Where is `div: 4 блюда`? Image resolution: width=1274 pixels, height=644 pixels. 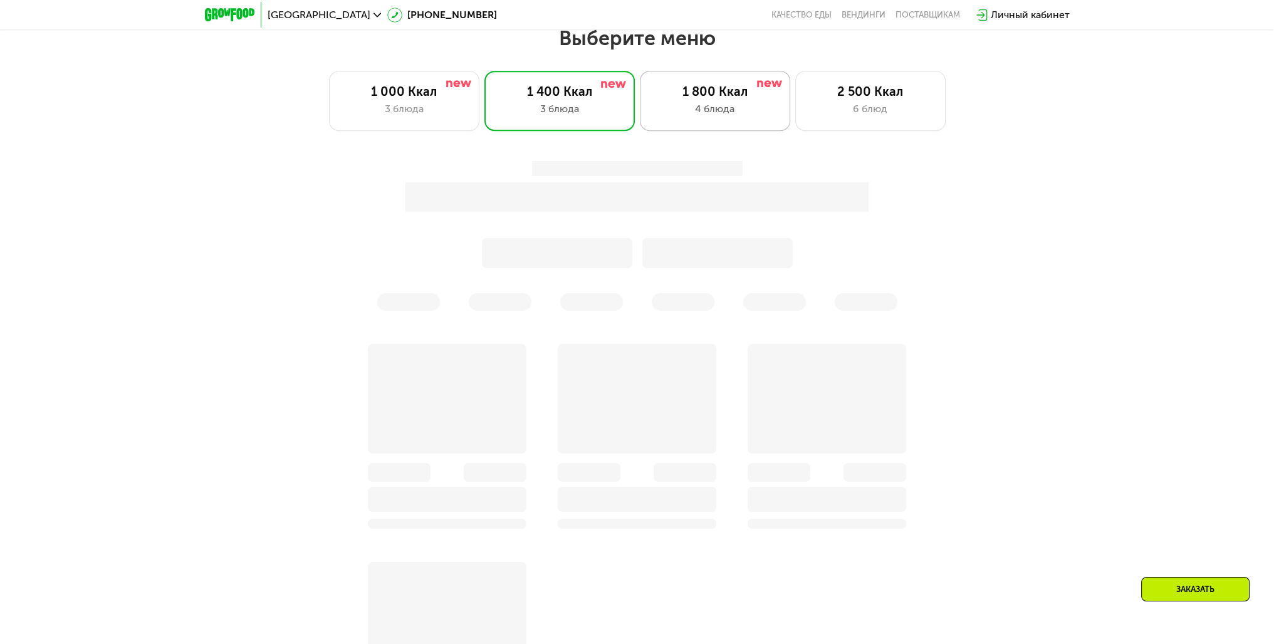 div: 4 блюда is located at coordinates (715, 109).